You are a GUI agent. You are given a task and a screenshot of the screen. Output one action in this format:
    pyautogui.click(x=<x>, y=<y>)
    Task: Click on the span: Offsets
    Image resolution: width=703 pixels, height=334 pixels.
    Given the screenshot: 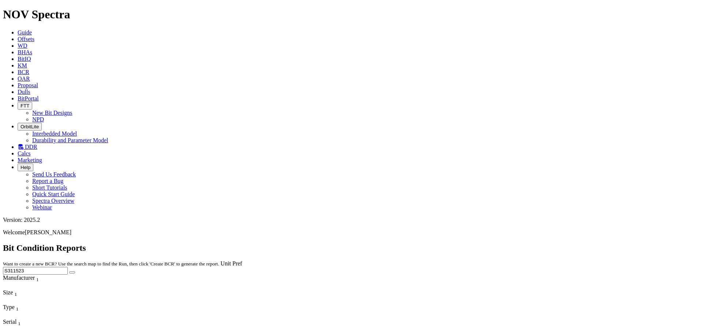 What is the action you would take?
    pyautogui.click(x=26, y=39)
    